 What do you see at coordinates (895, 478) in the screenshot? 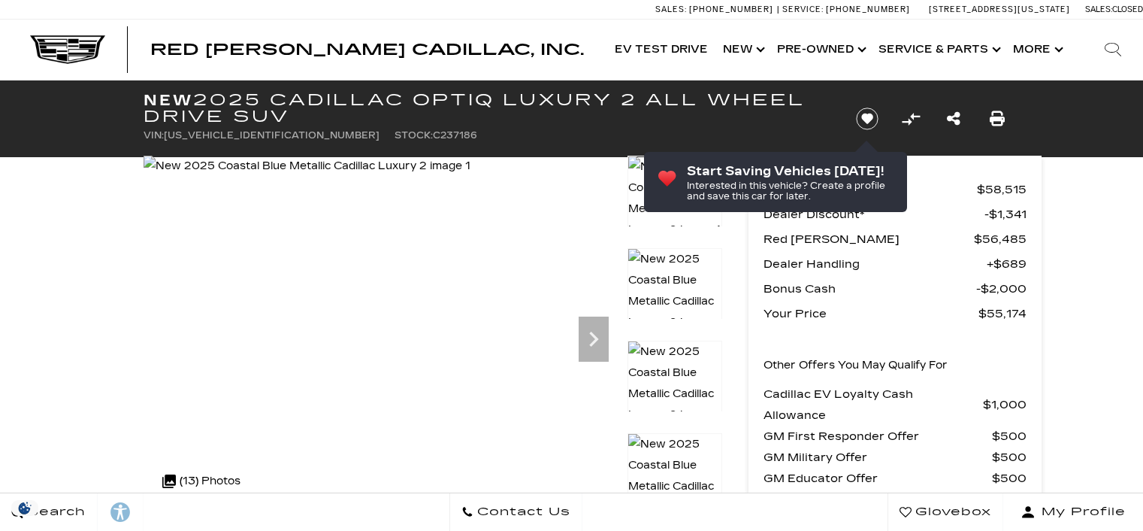
I see `a: GM Educator Offer $500` at bounding box center [895, 478].